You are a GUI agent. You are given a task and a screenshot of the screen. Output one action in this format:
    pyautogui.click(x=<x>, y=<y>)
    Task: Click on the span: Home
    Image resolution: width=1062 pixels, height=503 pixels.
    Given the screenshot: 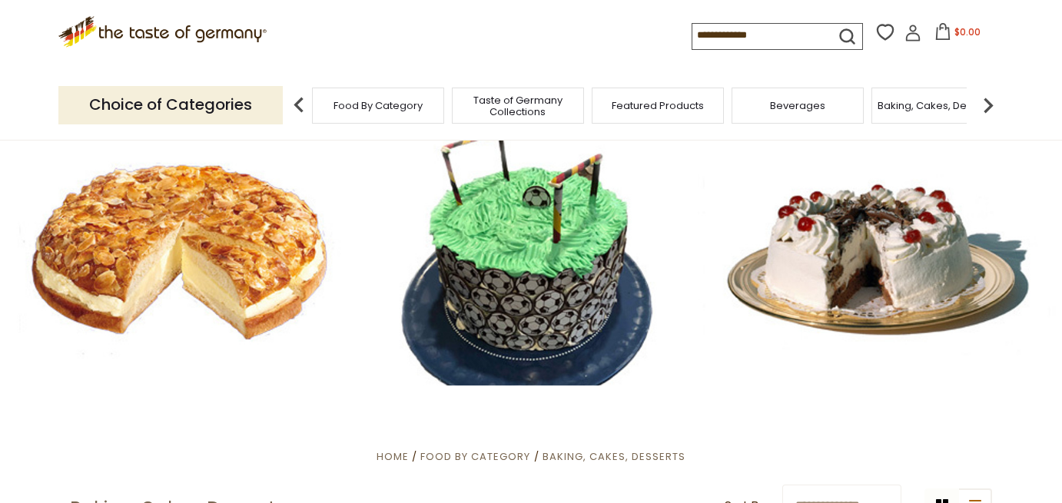 What is the action you would take?
    pyautogui.click(x=393, y=457)
    